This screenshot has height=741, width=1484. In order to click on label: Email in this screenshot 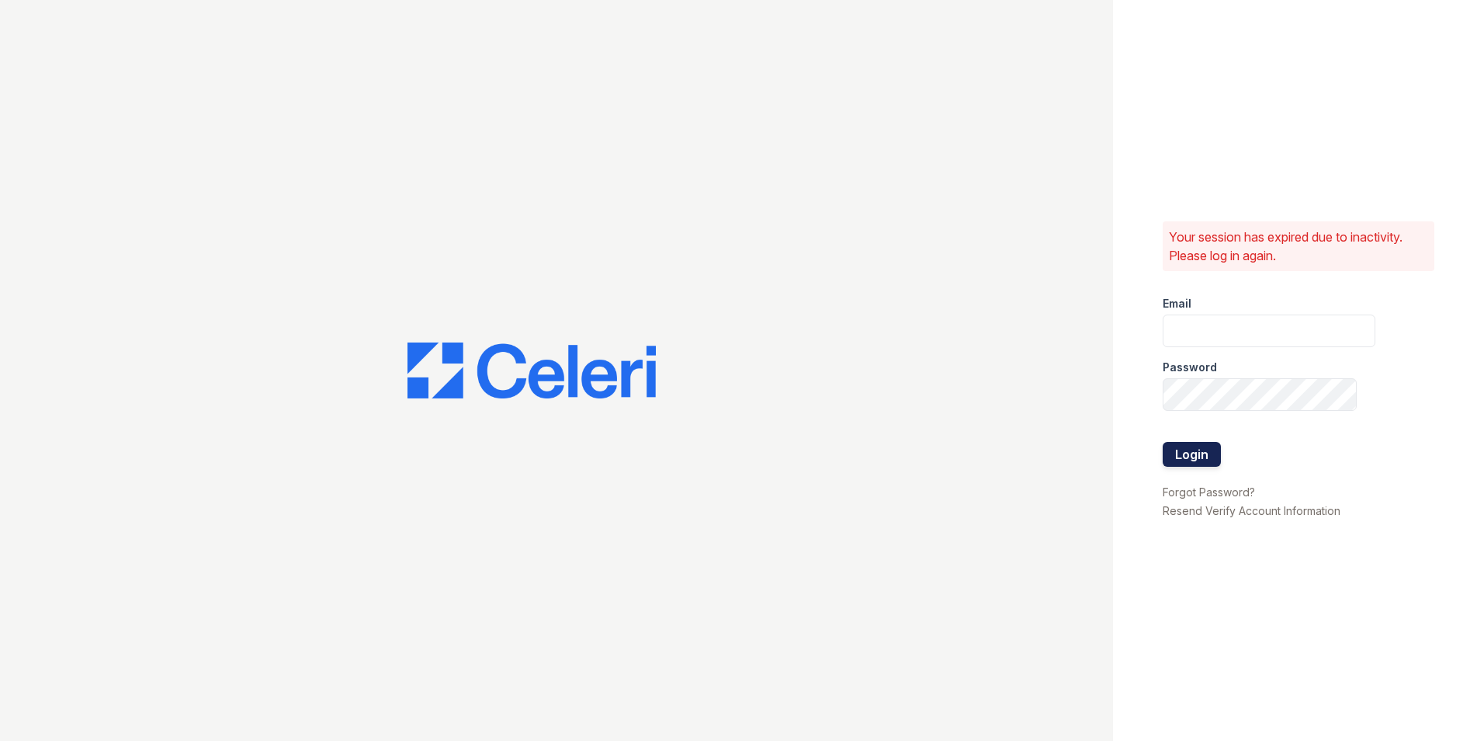, I will do `click(1177, 304)`.